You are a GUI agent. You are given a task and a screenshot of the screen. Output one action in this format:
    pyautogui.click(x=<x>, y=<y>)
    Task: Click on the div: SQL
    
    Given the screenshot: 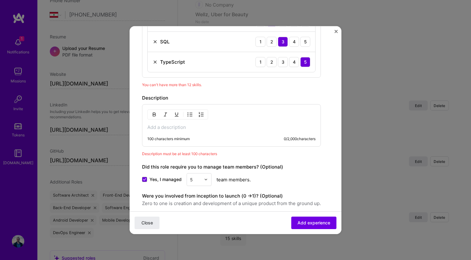 What is the action you would take?
    pyautogui.click(x=165, y=41)
    